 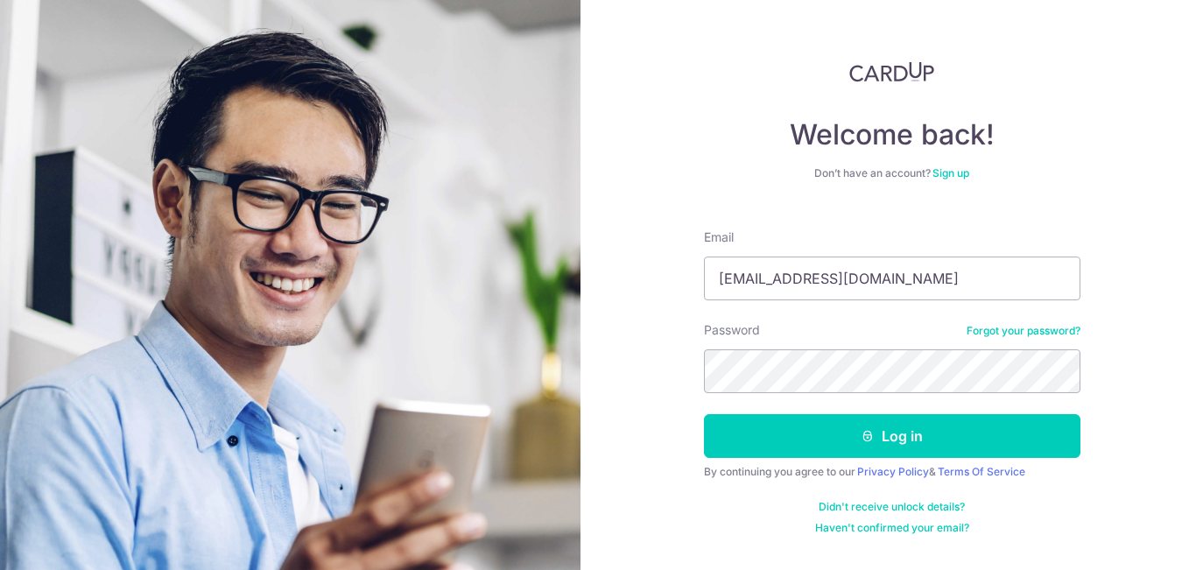 I want to click on div: Don’t have an account?, so click(x=892, y=173).